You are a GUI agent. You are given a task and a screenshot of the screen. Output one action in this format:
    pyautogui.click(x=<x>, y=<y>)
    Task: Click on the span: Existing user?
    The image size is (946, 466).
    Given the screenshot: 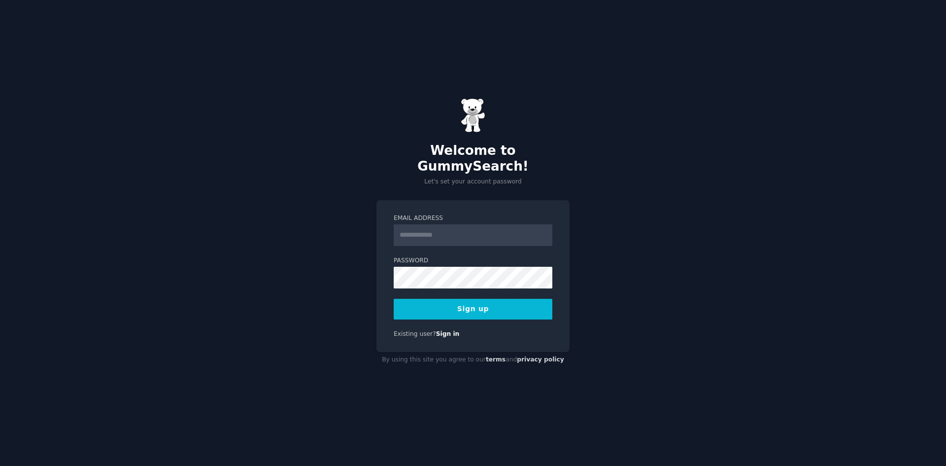 What is the action you would take?
    pyautogui.click(x=415, y=334)
    